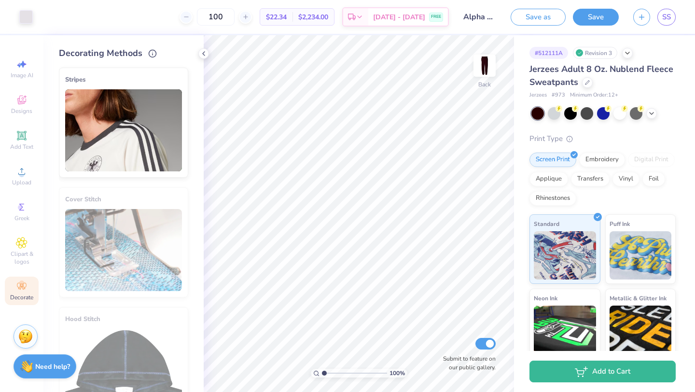 This screenshot has width=695, height=392. What do you see at coordinates (594, 95) in the screenshot?
I see `span: Minimum Order: 12 +` at bounding box center [594, 95].